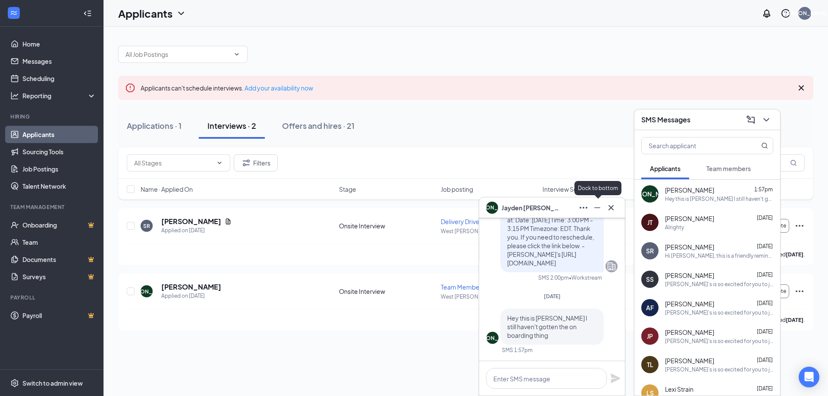  I want to click on span: Name · Applied On, so click(167, 189).